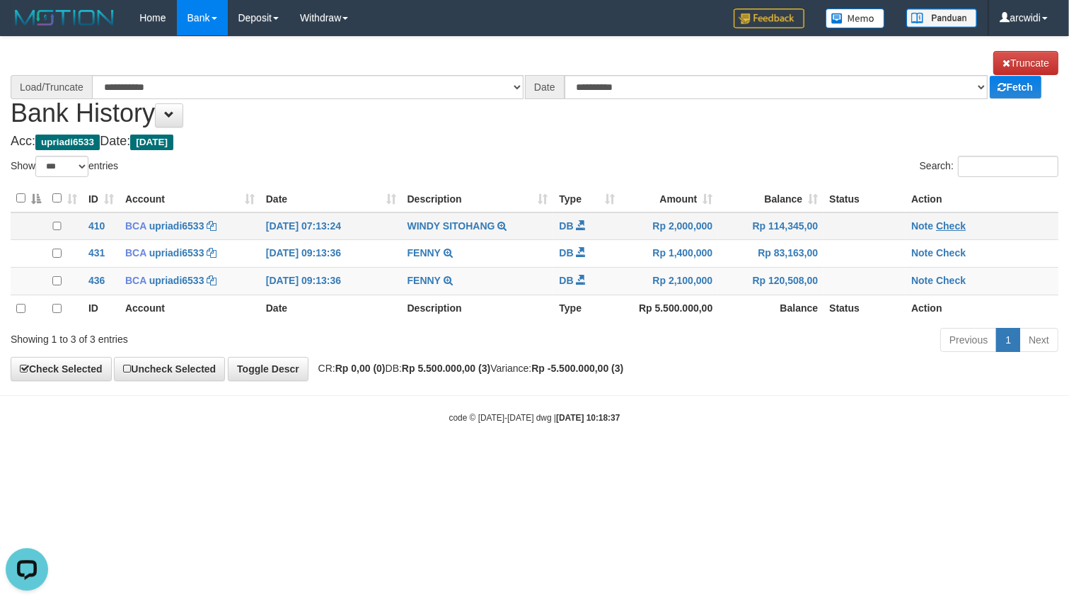  I want to click on th: Account, so click(190, 309).